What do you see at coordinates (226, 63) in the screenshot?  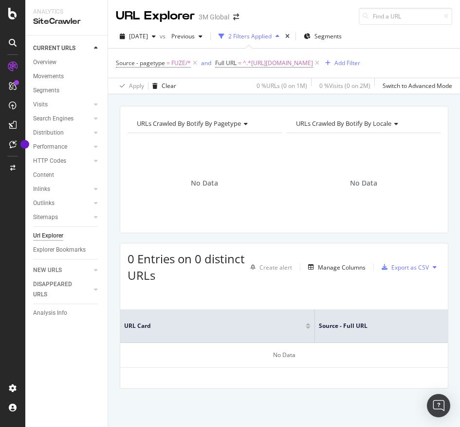 I see `span: Full URL` at bounding box center [226, 63].